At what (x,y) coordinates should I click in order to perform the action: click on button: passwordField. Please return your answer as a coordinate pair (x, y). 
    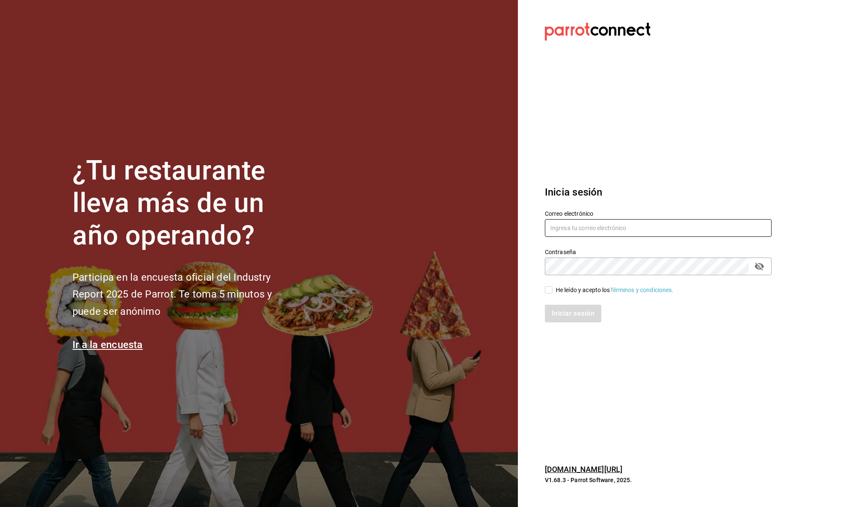
    Looking at the image, I should click on (759, 266).